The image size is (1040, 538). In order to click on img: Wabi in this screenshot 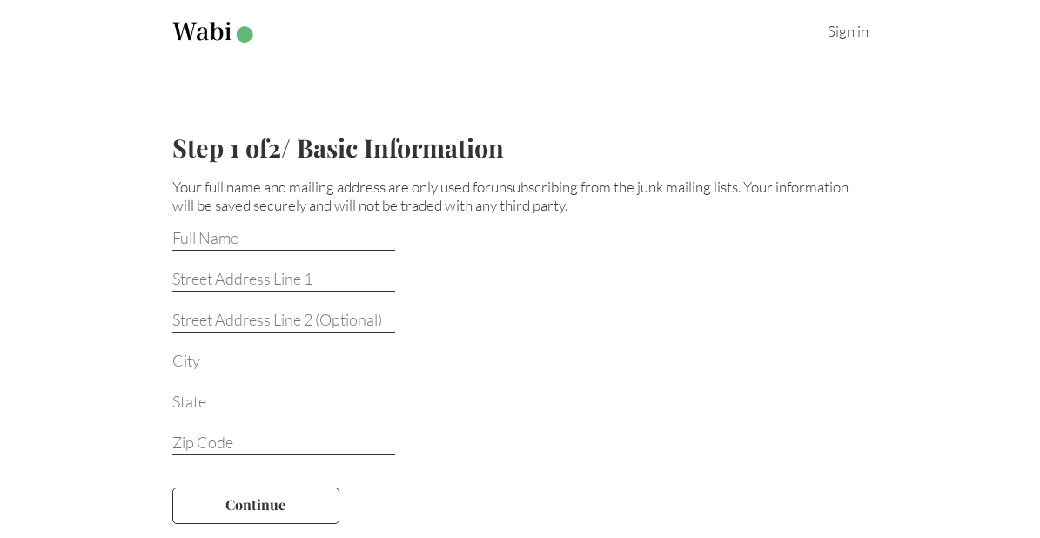, I will do `click(214, 32)`.